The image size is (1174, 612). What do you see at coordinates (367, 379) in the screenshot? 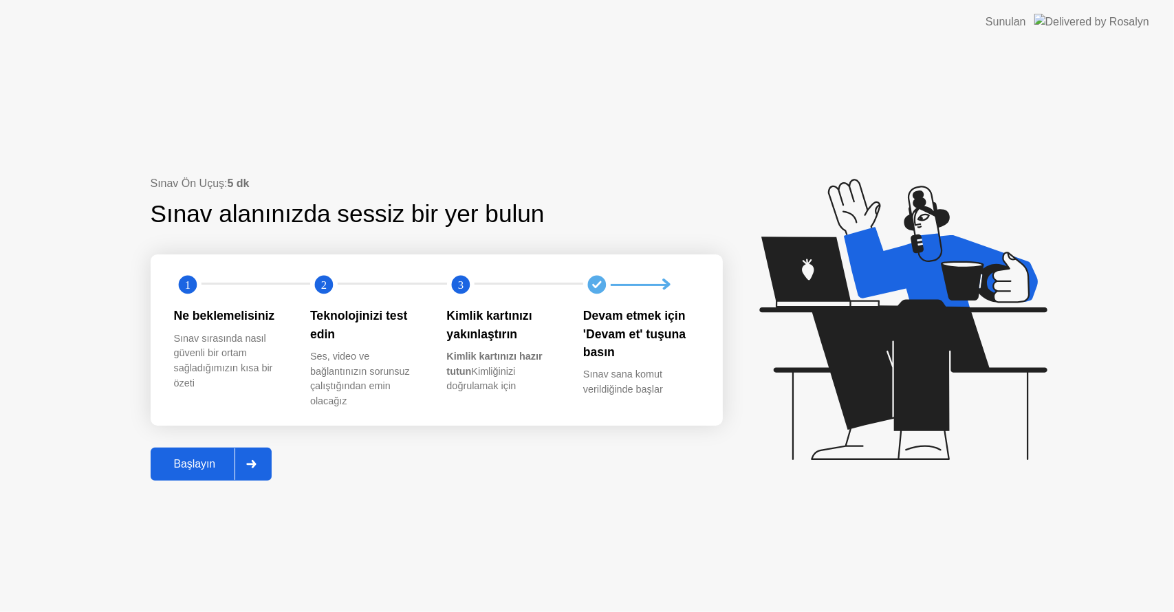
I see `div: Ses, video ve bağlantınızın sorunsuz çalıştığından emin olacağız` at bounding box center [367, 379].